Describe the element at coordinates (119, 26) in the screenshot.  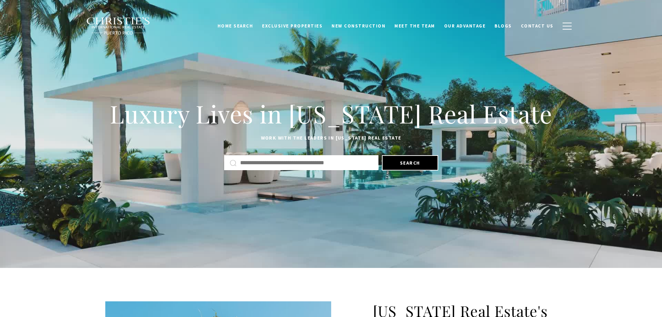
I see `img: Christie's International Real Estate black text logo` at that location.